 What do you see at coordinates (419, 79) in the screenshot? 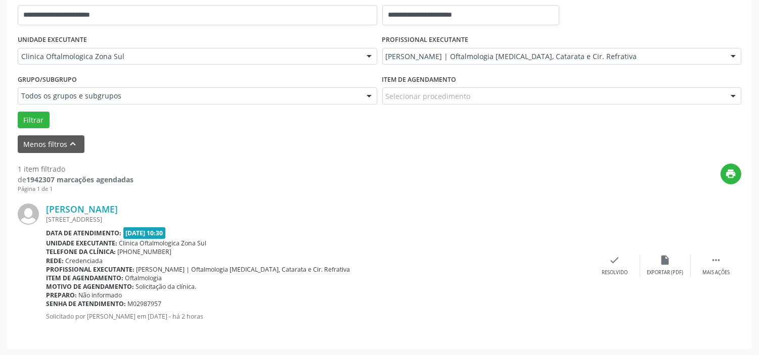
I see `label: Item de agendamento` at bounding box center [419, 79].